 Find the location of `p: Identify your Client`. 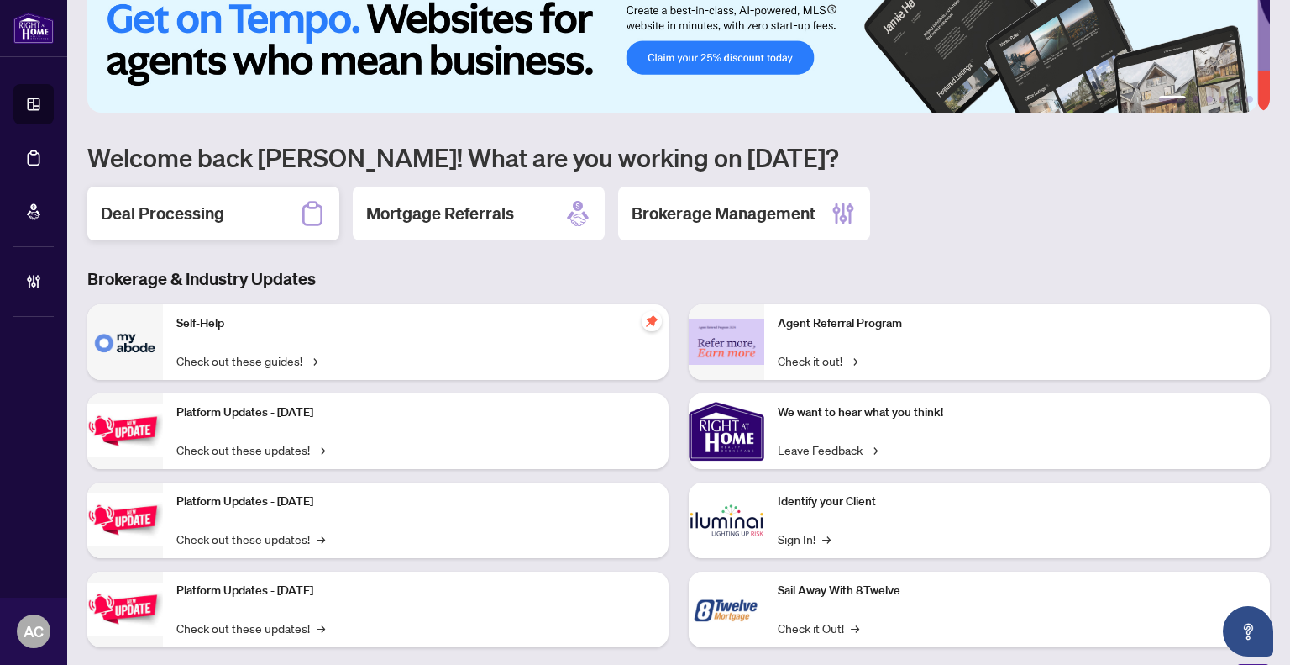

p: Identify your Client is located at coordinates (1017, 502).